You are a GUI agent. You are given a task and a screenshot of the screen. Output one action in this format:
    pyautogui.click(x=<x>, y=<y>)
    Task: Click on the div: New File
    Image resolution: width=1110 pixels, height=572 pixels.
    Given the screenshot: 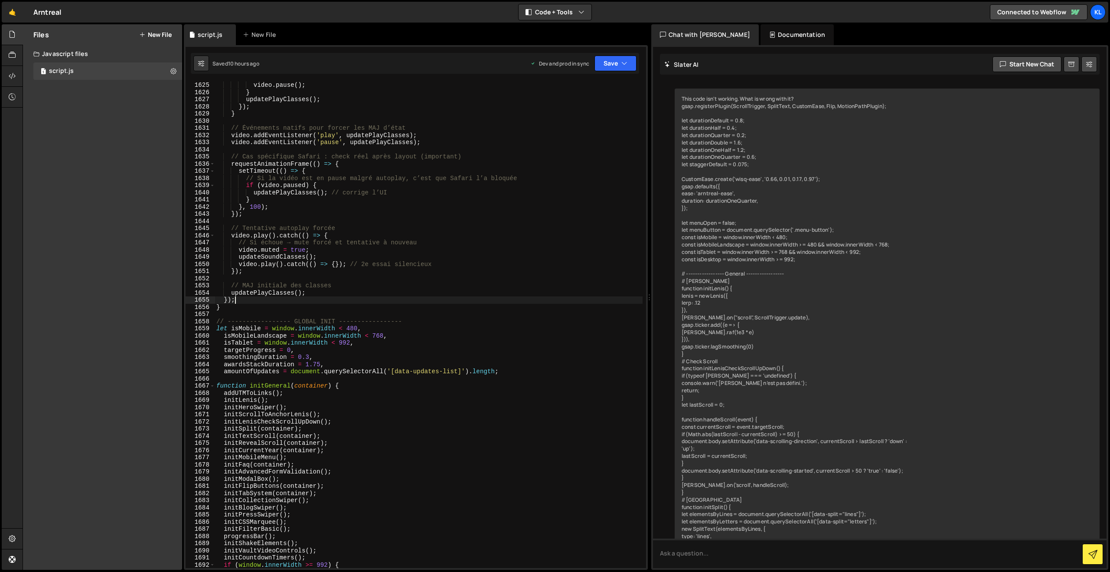 What is the action you would take?
    pyautogui.click(x=261, y=35)
    